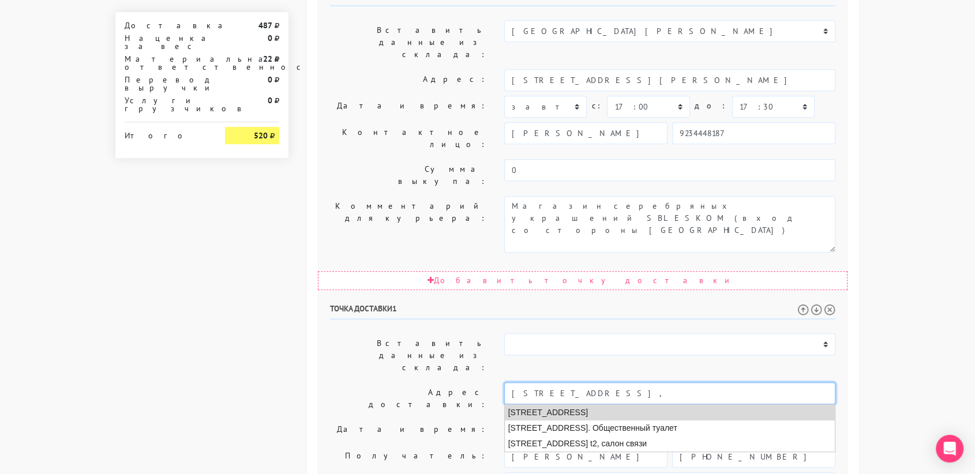 The image size is (975, 474). Describe the element at coordinates (166, 25) in the screenshot. I see `div: Доставка` at that location.